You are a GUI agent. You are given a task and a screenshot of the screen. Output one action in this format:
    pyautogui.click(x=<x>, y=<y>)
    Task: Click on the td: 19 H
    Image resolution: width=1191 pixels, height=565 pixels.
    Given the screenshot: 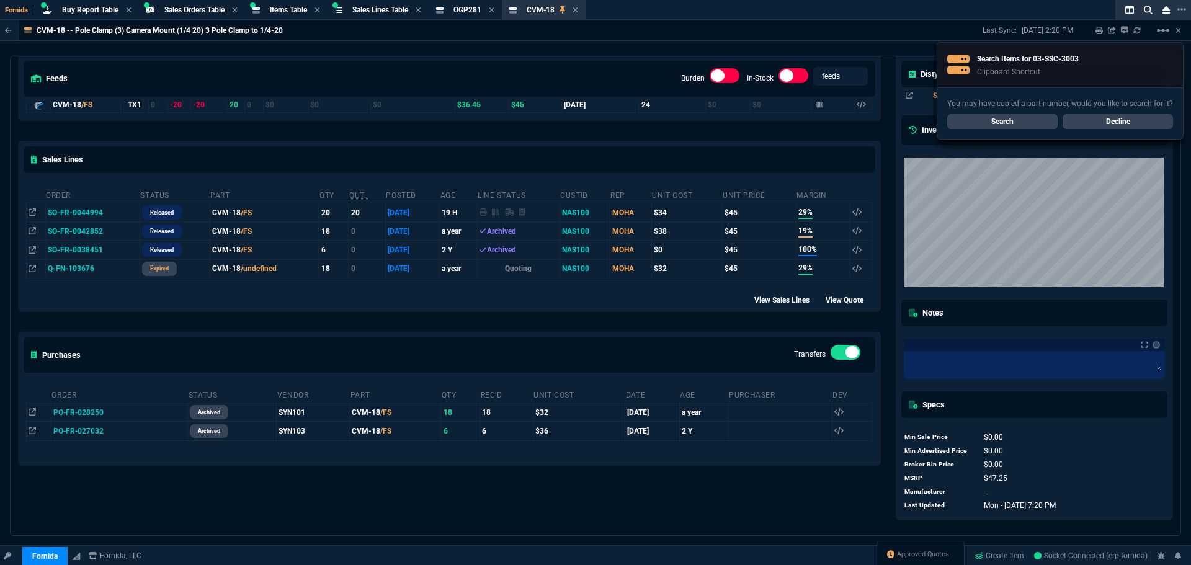 What is the action you would take?
    pyautogui.click(x=458, y=213)
    